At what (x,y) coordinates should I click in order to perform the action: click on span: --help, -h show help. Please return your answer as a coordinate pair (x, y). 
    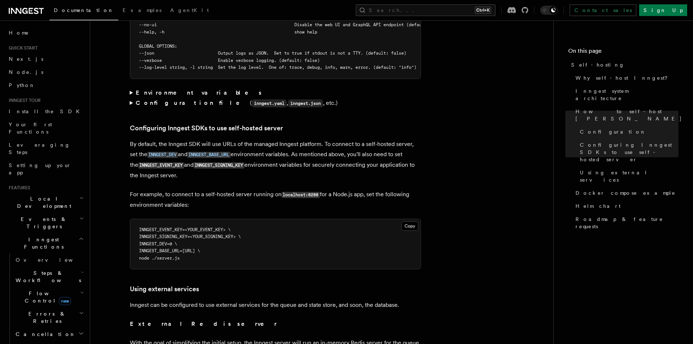
    Looking at the image, I should click on (228, 32).